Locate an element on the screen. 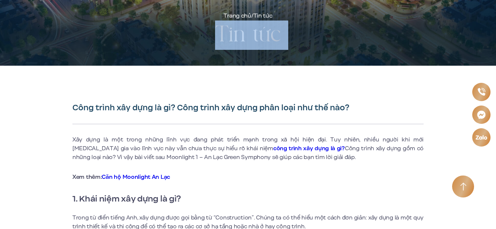 Image resolution: width=496 pixels, height=229 pixels. p: Xây dựng là một trong những lĩnh vực đang phát triển mạnh trong xã hội hiện đại. Tuy nhiên, nhiều... is located at coordinates (248, 148).